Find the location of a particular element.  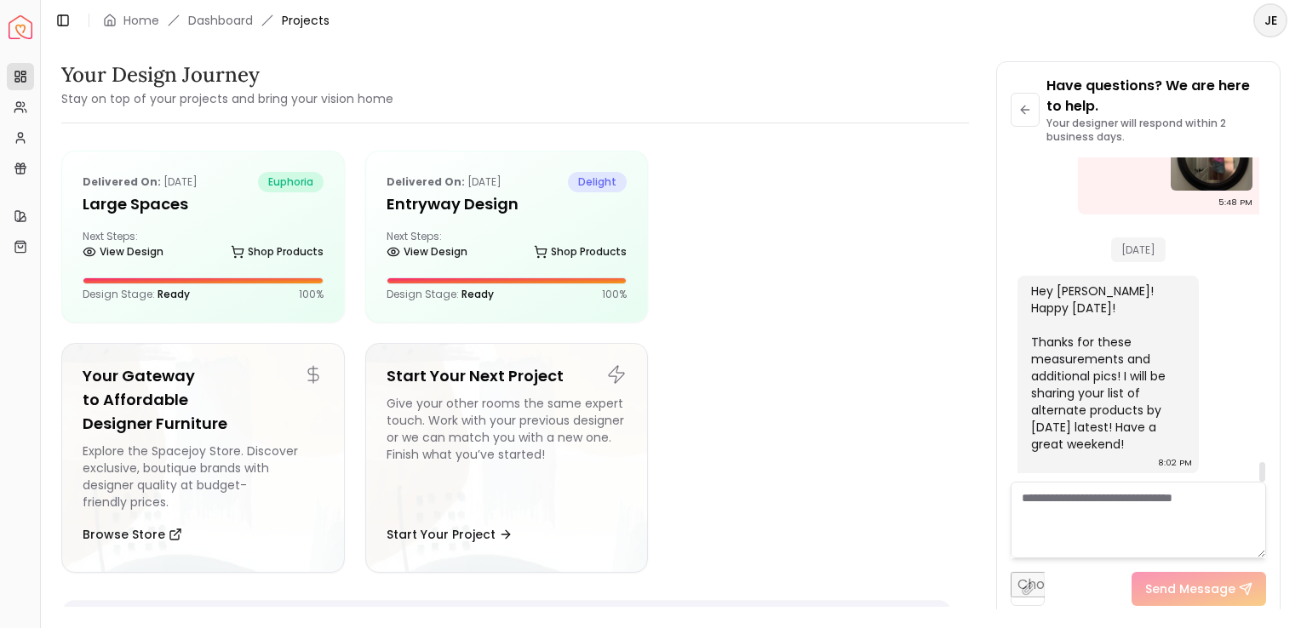

button: Browse Store is located at coordinates (132, 535).